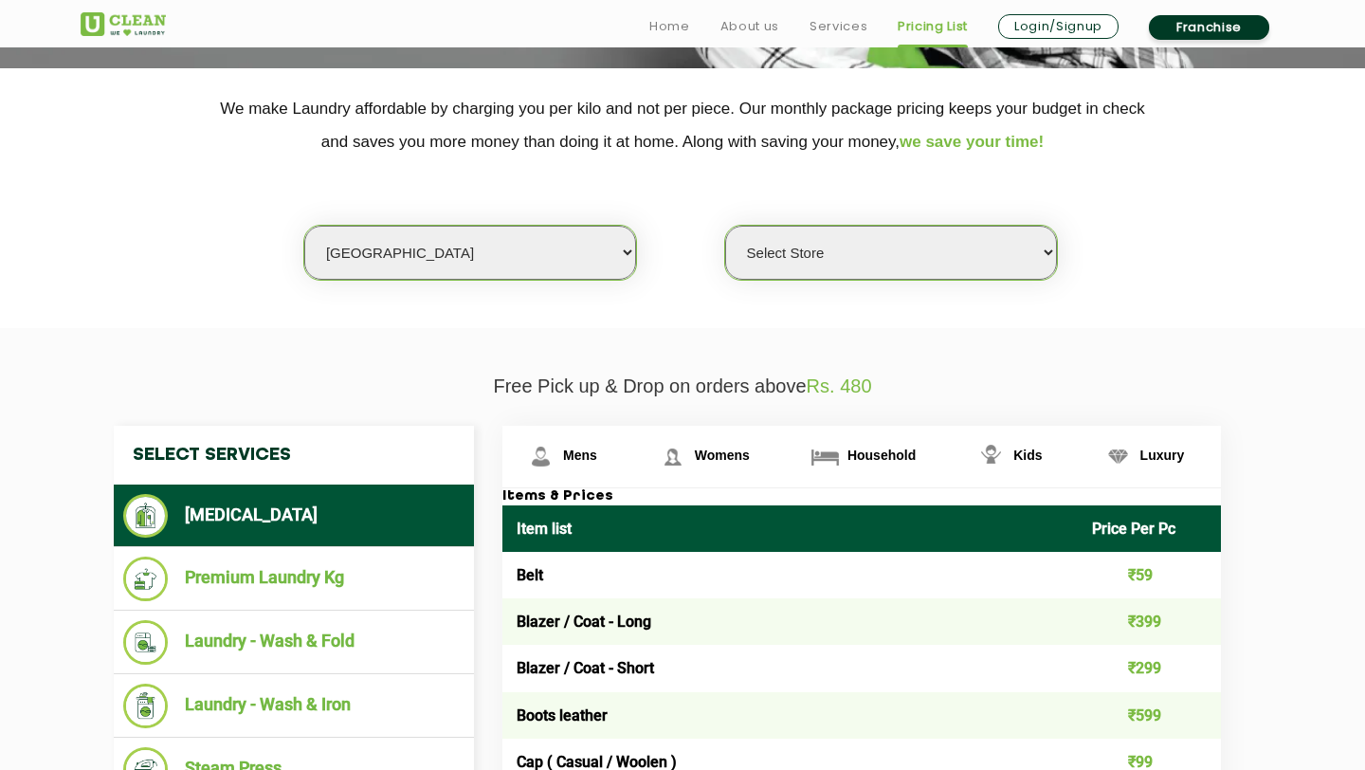  Describe the element at coordinates (972, 141) in the screenshot. I see `span: we save your time!` at that location.